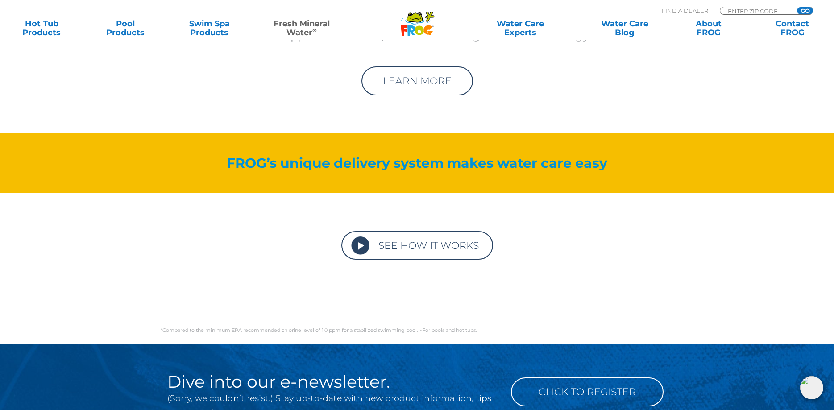 Image resolution: width=834 pixels, height=410 pixels. What do you see at coordinates (757, 11) in the screenshot?
I see `input: Zip Code Form` at bounding box center [757, 11].